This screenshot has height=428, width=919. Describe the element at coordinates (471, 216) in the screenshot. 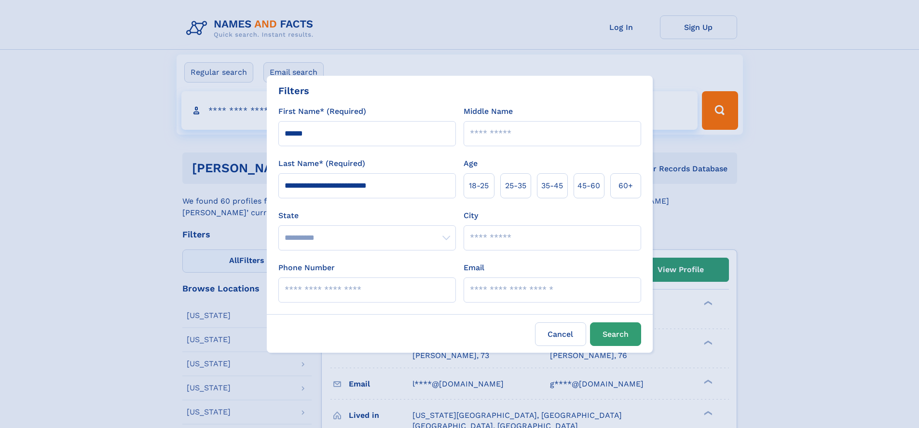

I see `label: City` at that location.